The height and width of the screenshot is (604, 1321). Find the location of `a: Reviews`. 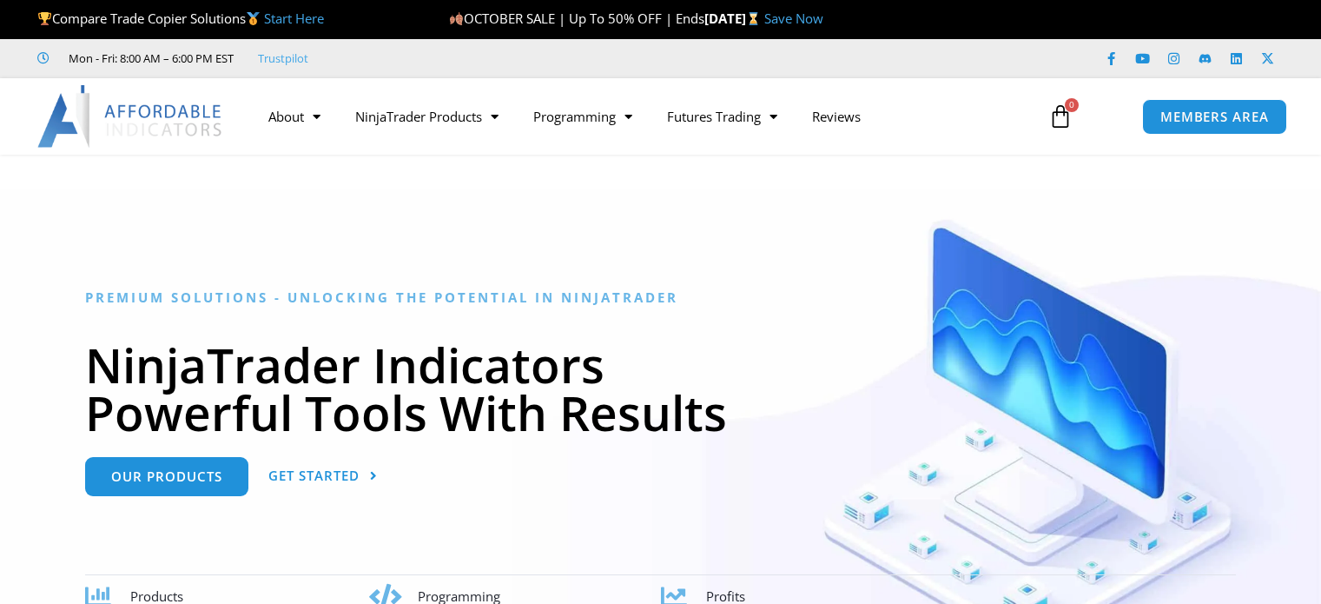

a: Reviews is located at coordinates (837, 116).